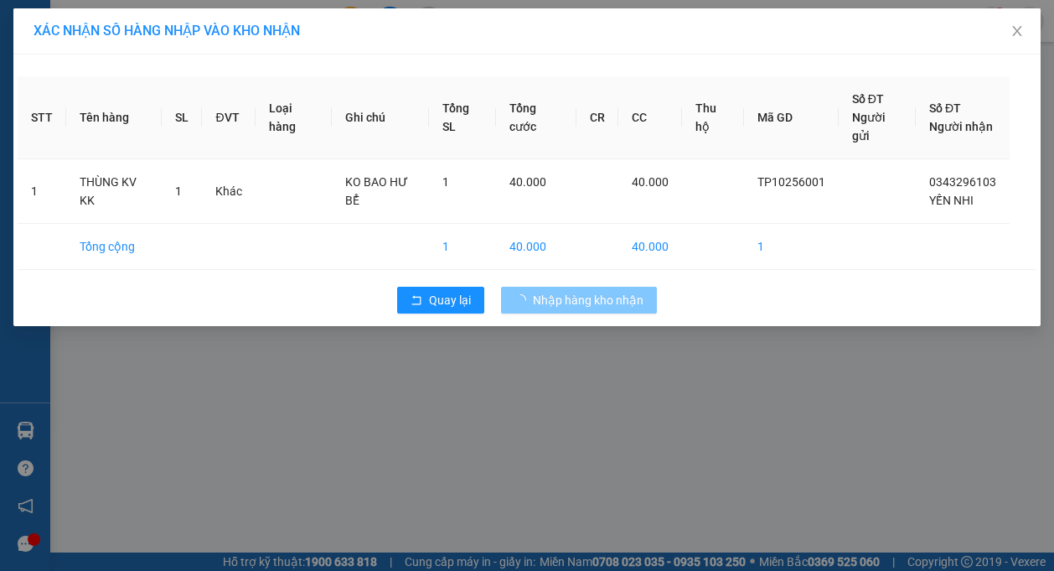 The height and width of the screenshot is (571, 1054). I want to click on span: Người gửi, so click(869, 127).